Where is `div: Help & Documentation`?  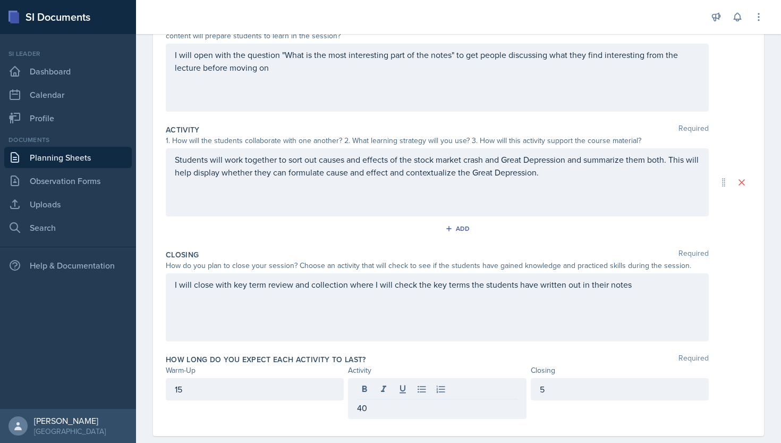
div: Help & Documentation is located at coordinates (68, 265).